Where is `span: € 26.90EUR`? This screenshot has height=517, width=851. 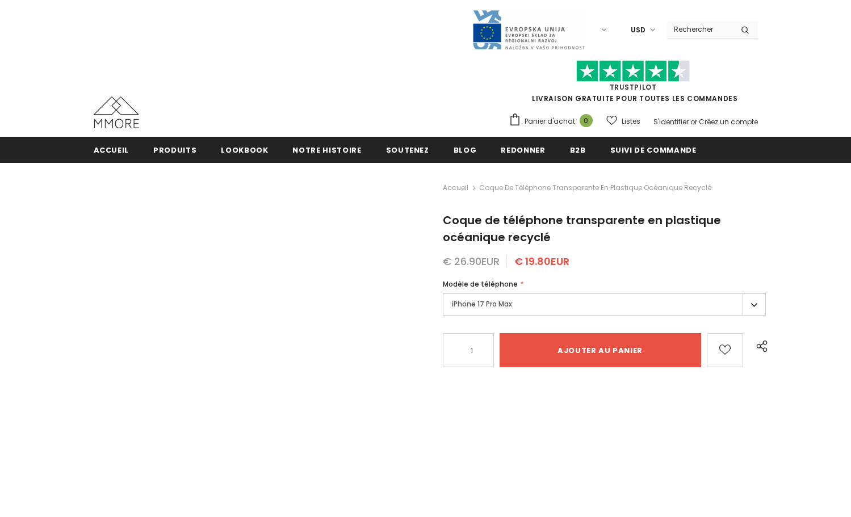 span: € 26.90EUR is located at coordinates (471, 261).